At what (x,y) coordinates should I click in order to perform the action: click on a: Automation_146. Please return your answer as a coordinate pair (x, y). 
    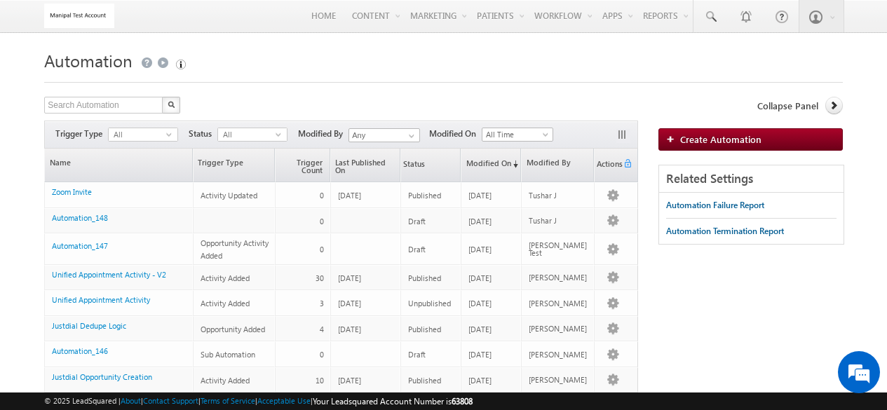
    Looking at the image, I should click on (80, 350).